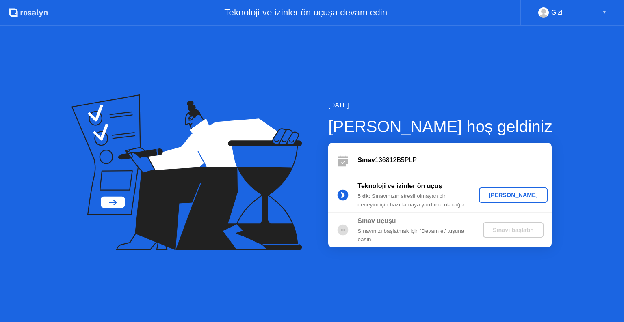 Image resolution: width=624 pixels, height=322 pixels. What do you see at coordinates (400, 186) in the screenshot?
I see `b: Teknoloji ve izinler ön uçuş` at bounding box center [400, 186].